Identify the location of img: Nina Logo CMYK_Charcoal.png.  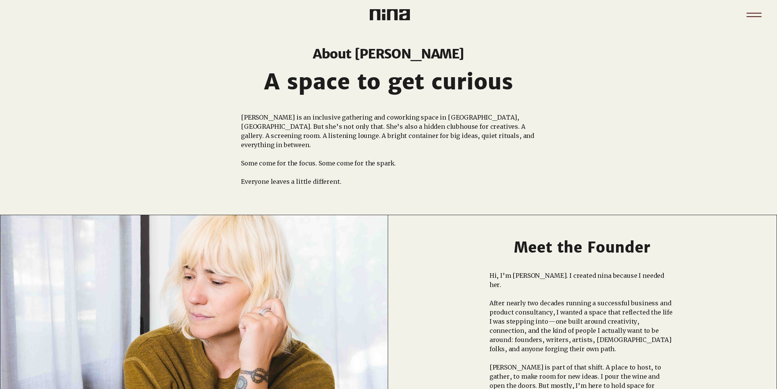
(390, 15).